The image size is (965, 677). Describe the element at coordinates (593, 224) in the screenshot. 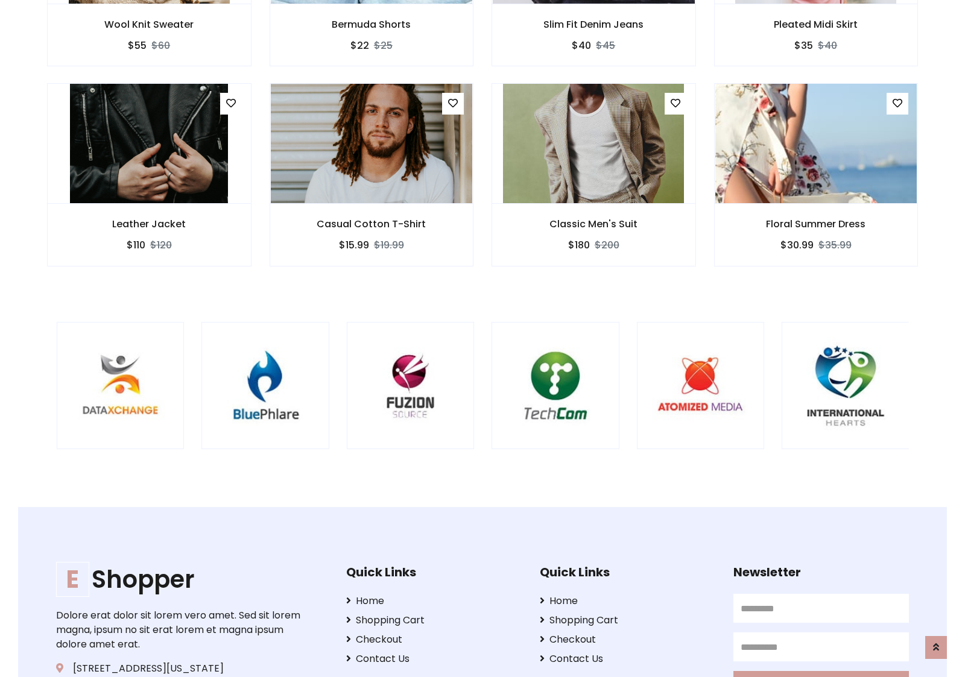

I see `h6: Classic Men's Suit` at that location.